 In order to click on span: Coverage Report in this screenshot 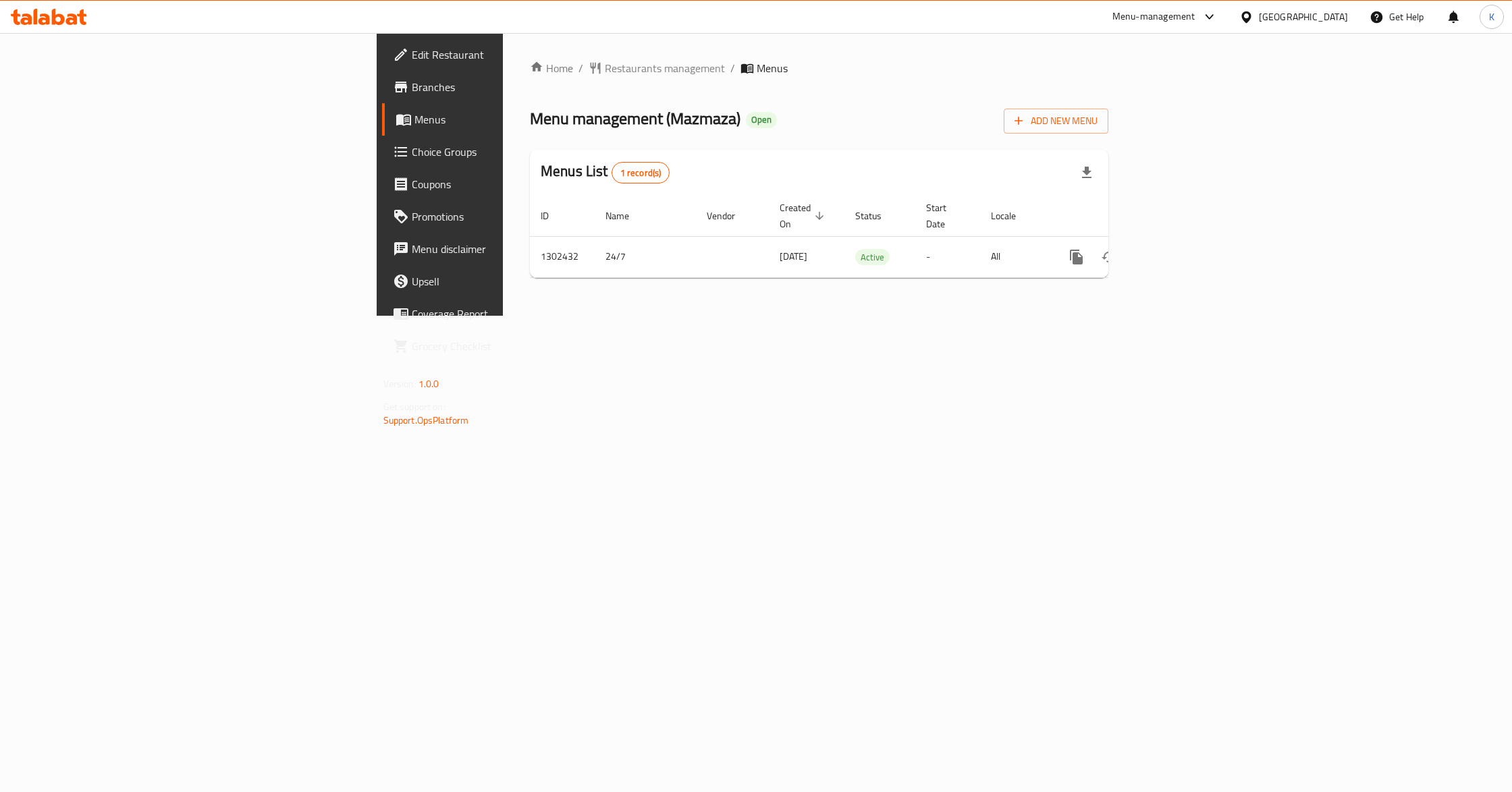, I will do `click(514, 314)`.